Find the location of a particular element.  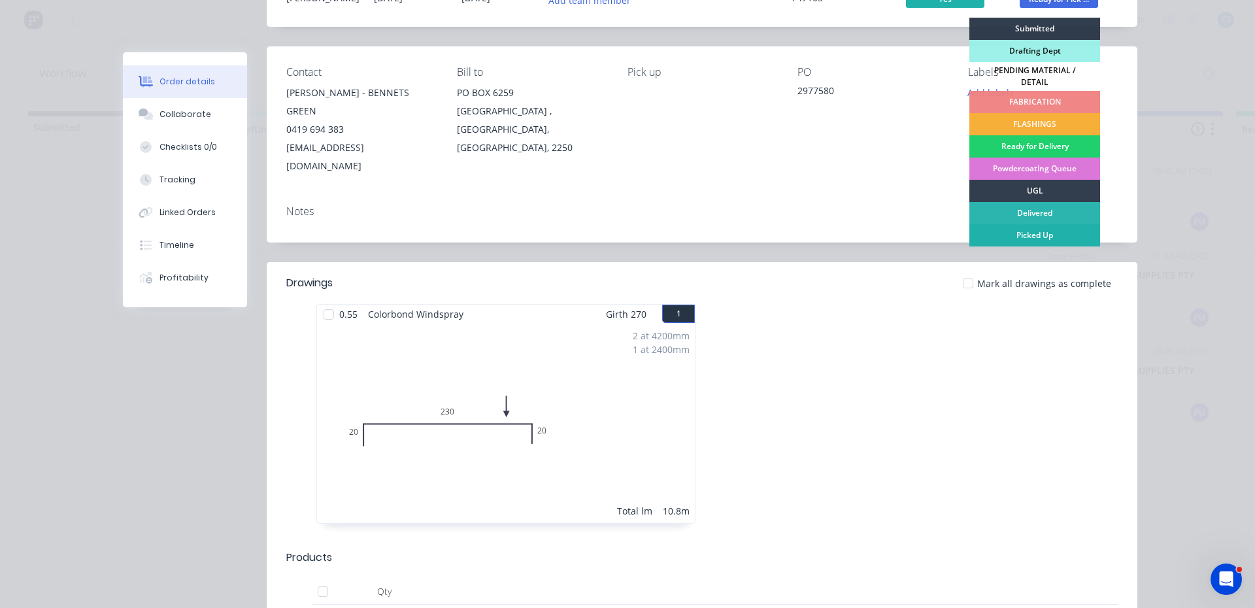

div: Contact is located at coordinates (361, 72).